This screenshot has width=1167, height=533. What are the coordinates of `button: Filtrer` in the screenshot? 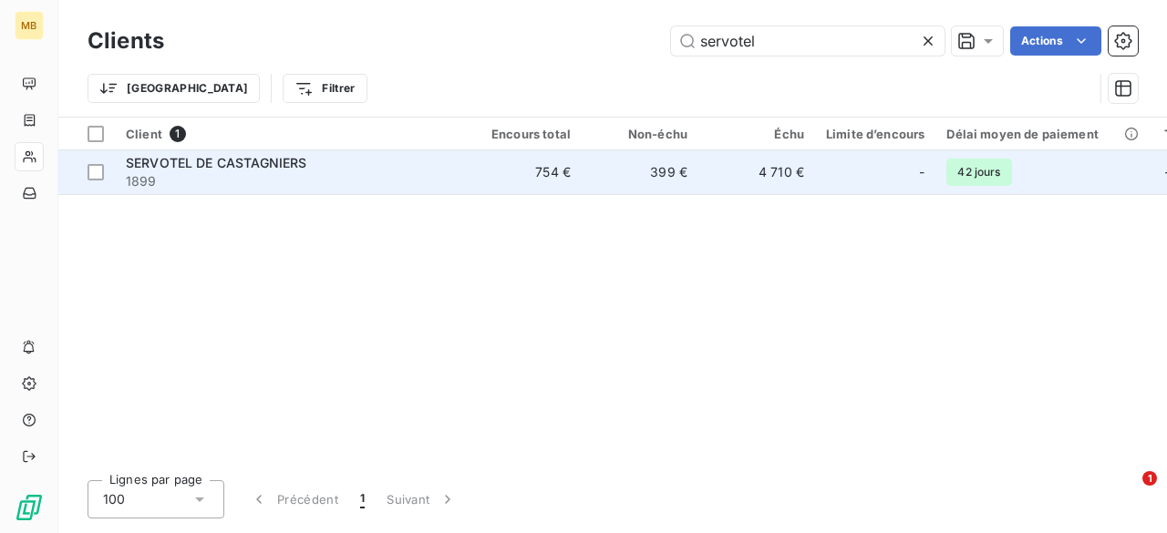 It's located at (325, 88).